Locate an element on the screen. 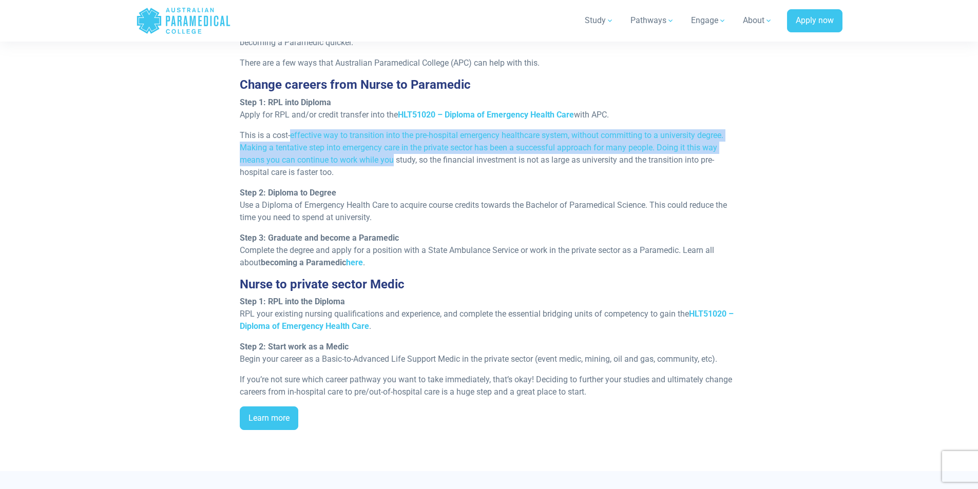 This screenshot has height=489, width=978. p: RPL your existing nursing qualifications and experience, and complete the essential bridging unit... is located at coordinates (489, 314).